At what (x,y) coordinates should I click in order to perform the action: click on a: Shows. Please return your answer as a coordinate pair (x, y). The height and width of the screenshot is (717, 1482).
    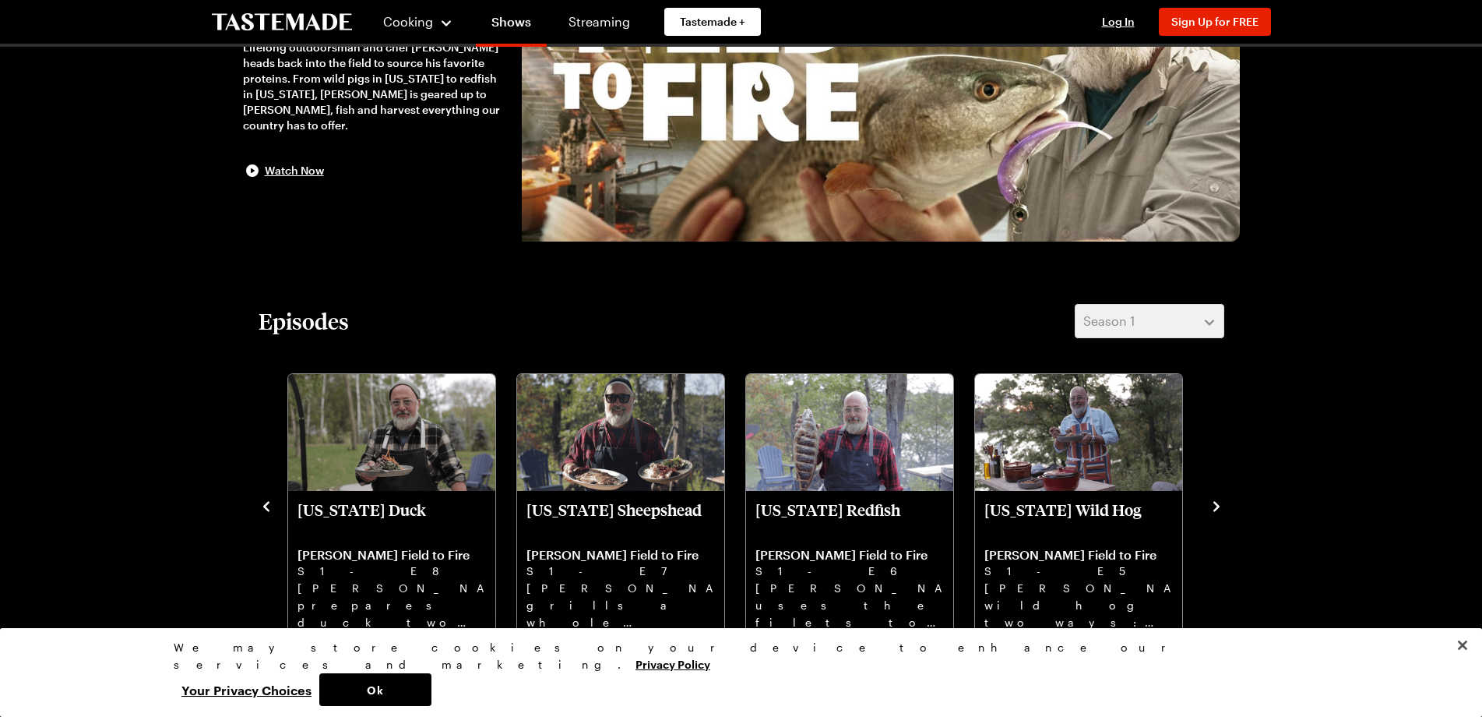
    Looking at the image, I should click on (511, 25).